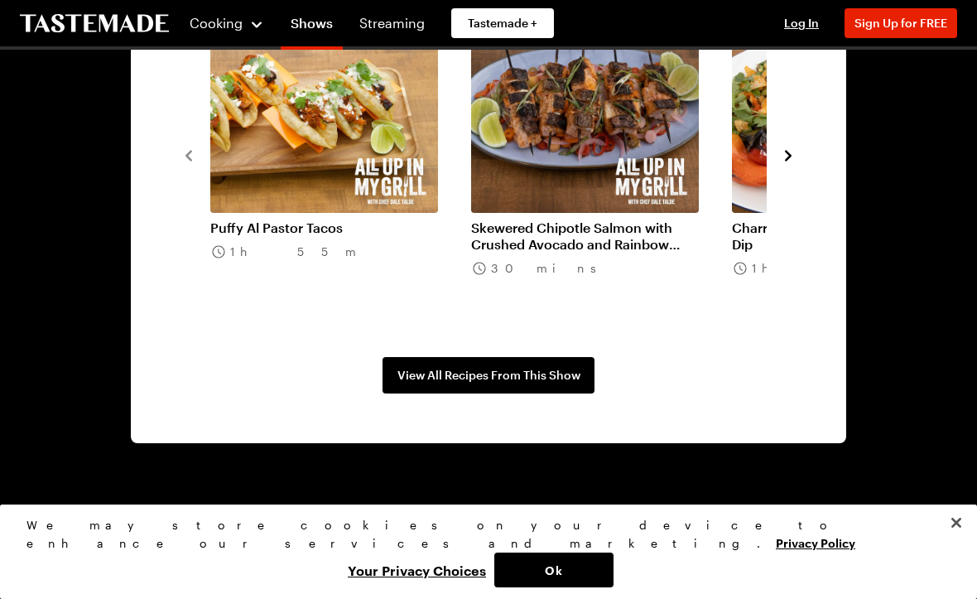 The image size is (977, 599). I want to click on a: Tastemade +, so click(502, 23).